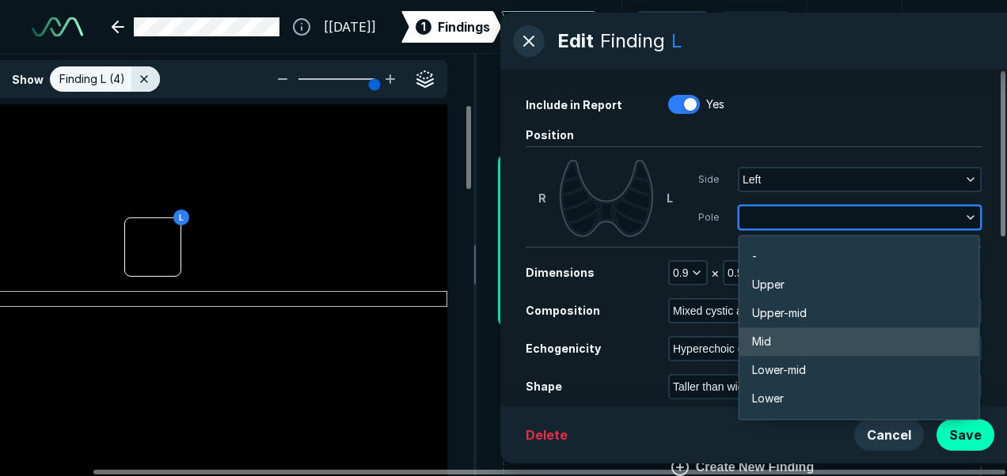 Image resolution: width=1007 pixels, height=476 pixels. What do you see at coordinates (28, 79) in the screenshot?
I see `span: Show` at bounding box center [28, 79].